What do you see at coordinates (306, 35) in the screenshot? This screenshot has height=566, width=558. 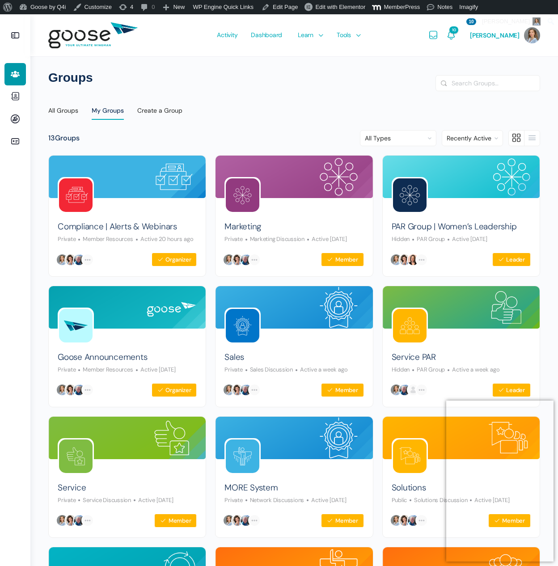 I see `span: Learn` at bounding box center [306, 35].